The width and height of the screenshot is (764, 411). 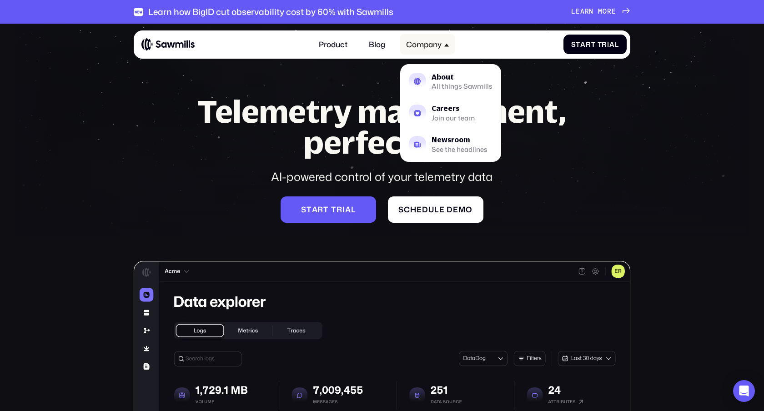 What do you see at coordinates (451, 144) in the screenshot?
I see `a: NewsroomSee the headlines` at bounding box center [451, 144].